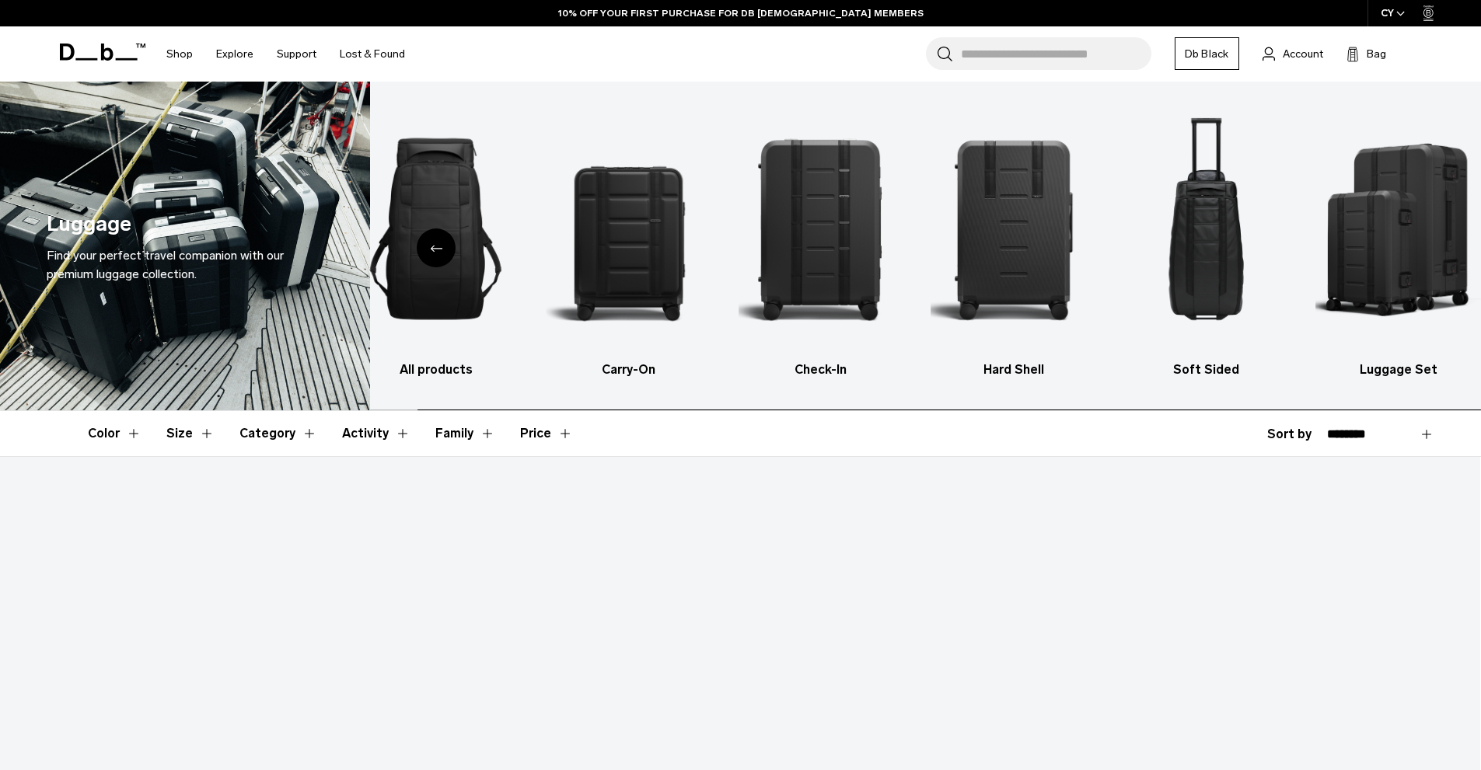 This screenshot has width=1481, height=770. What do you see at coordinates (628, 242) in the screenshot?
I see `li: 2 / 6` at bounding box center [628, 242].